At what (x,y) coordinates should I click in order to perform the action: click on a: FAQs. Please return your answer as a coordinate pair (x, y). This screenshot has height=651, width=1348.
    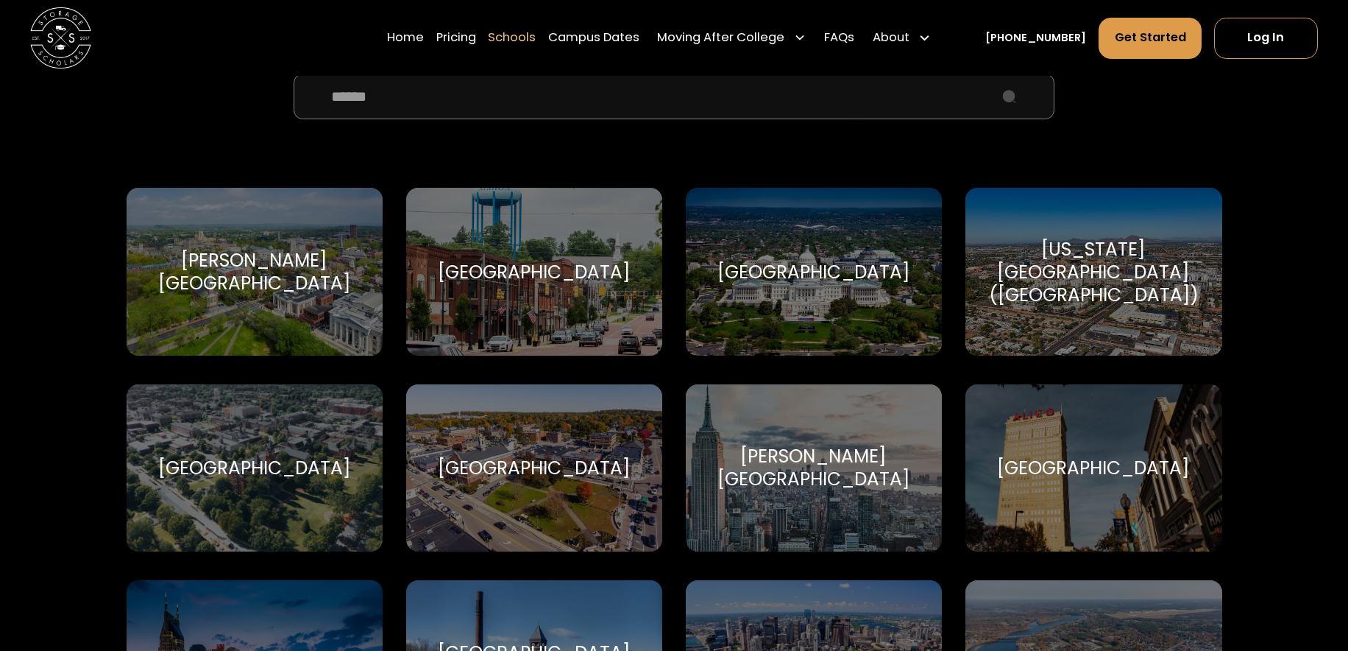
    Looking at the image, I should click on (839, 38).